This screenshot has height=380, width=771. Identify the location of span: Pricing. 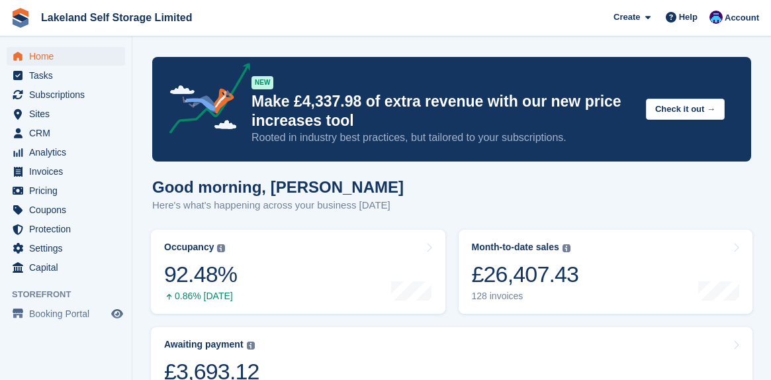
(69, 190).